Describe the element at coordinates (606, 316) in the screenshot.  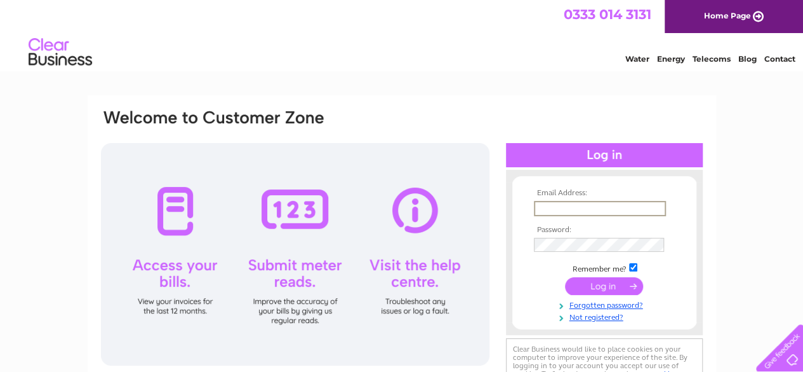
I see `a: Not registered?` at that location.